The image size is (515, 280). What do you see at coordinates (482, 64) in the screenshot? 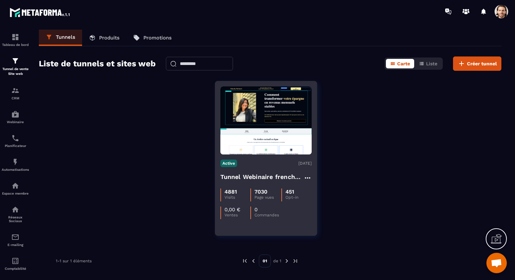
I see `span: Créer tunnel` at bounding box center [482, 64].